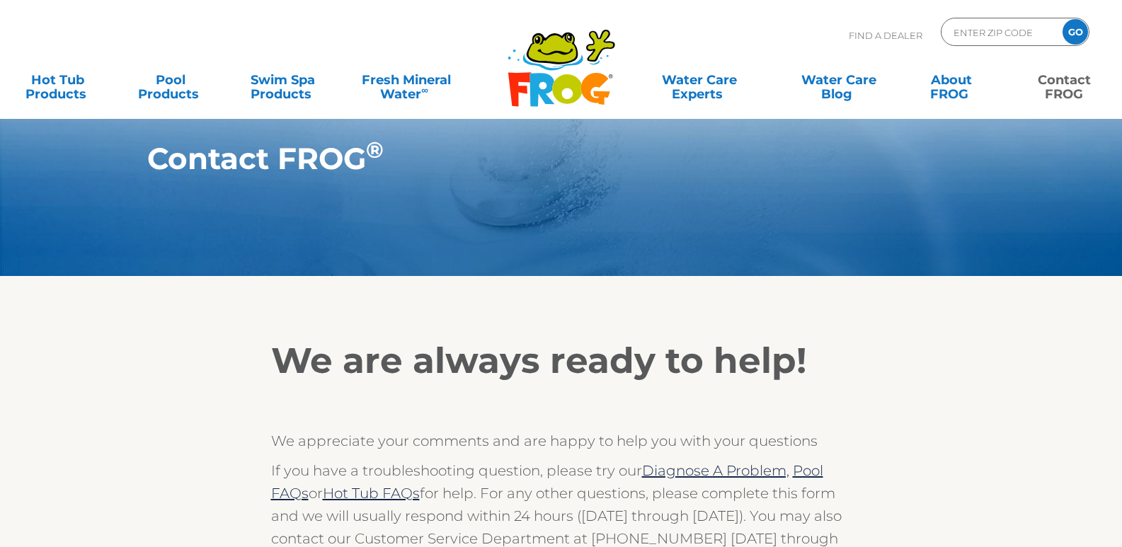 This screenshot has height=547, width=1122. Describe the element at coordinates (171, 80) in the screenshot. I see `a: PoolProducts` at that location.